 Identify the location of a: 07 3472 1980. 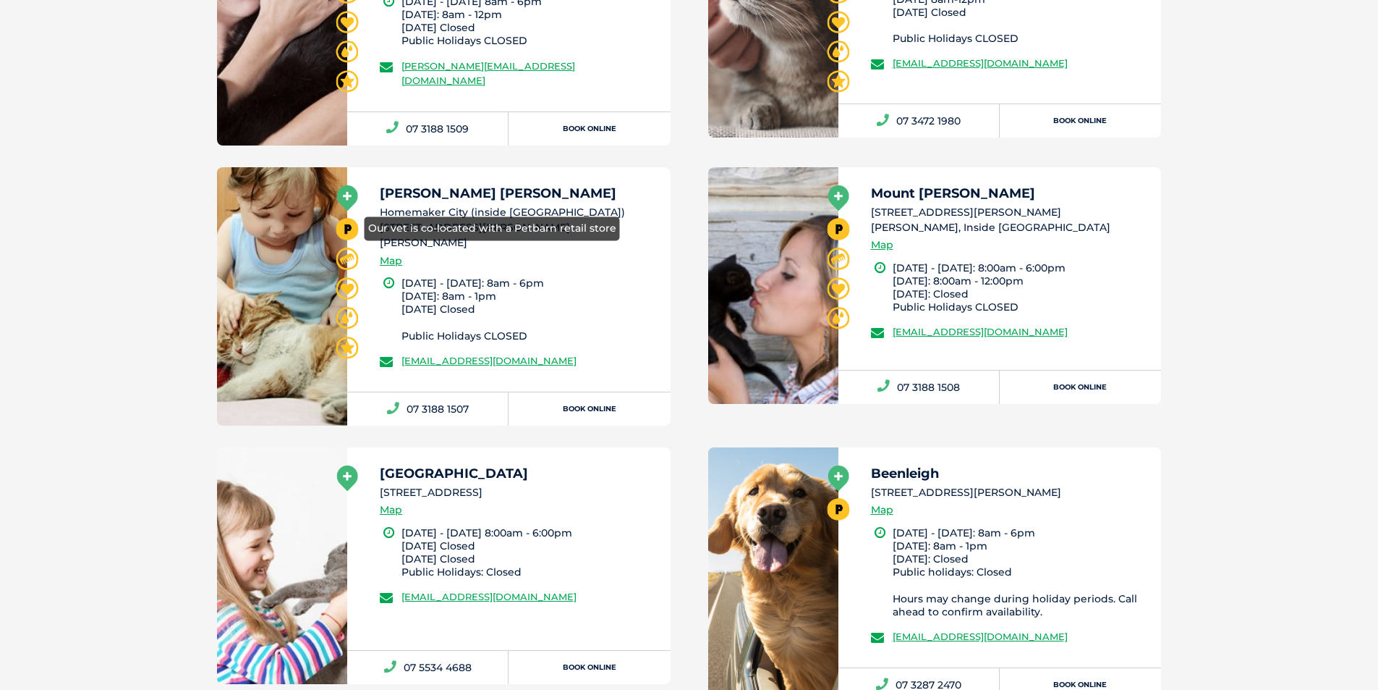
(919, 121).